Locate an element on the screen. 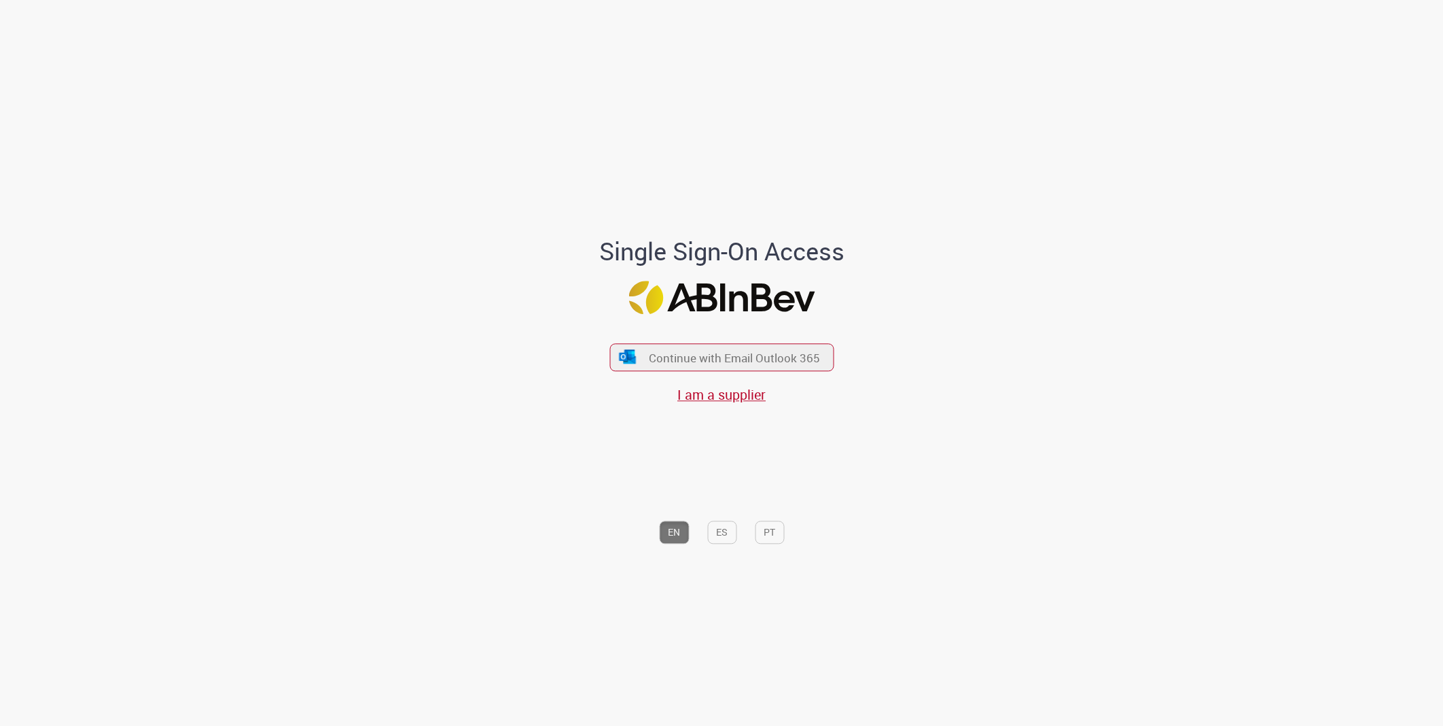  button: ícone Azure/Microsoft 360 Continue with Email Outlook 365 is located at coordinates (722, 357).